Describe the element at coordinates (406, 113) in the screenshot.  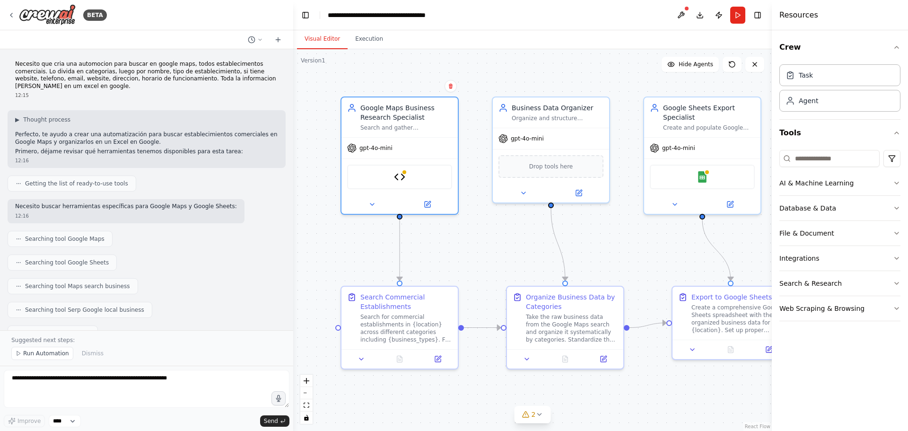
I see `div: Google Maps Business Research Specialist` at that location.